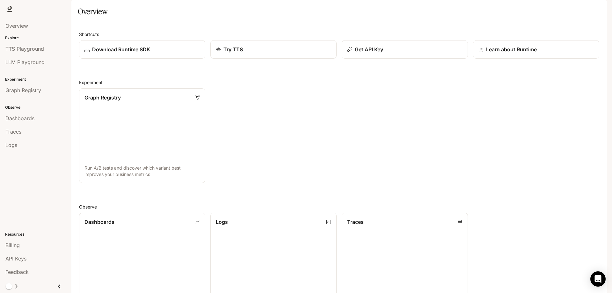 The height and width of the screenshot is (293, 612). What do you see at coordinates (99, 222) in the screenshot?
I see `p: Dashboards` at bounding box center [99, 222].